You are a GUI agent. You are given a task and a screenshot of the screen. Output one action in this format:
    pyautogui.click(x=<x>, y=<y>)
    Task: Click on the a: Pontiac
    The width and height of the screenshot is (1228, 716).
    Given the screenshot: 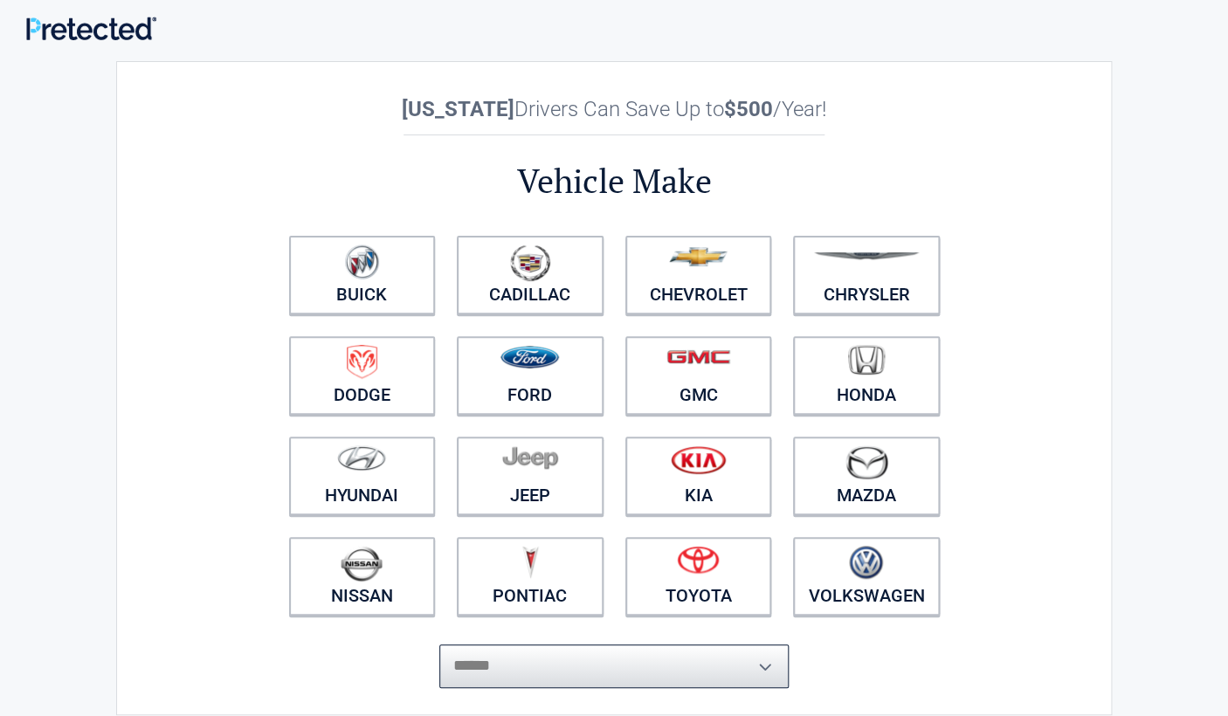 What is the action you would take?
    pyautogui.click(x=530, y=577)
    